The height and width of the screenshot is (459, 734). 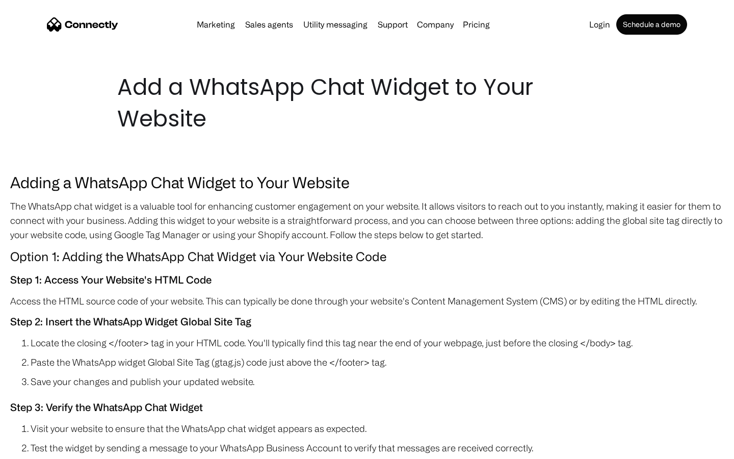 What do you see at coordinates (367, 103) in the screenshot?
I see `h1: Add a WhatsApp Chat Widget to Your Website` at bounding box center [367, 103].